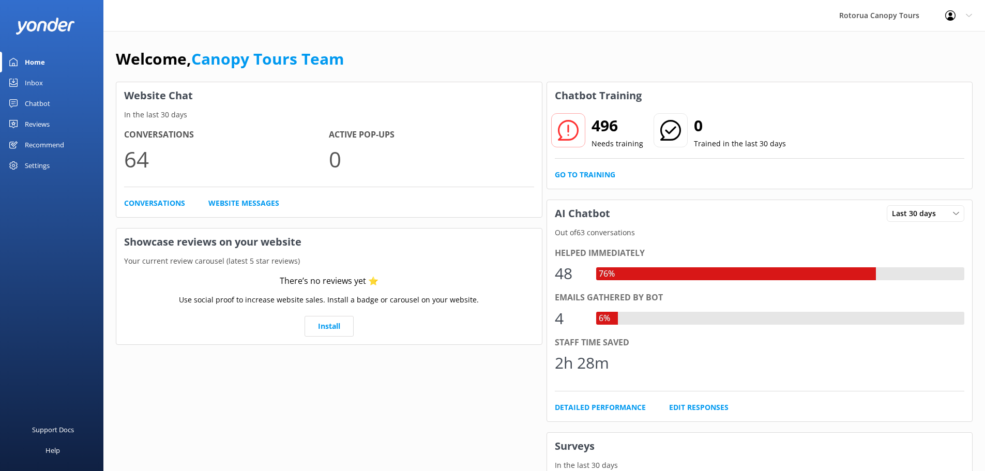  Describe the element at coordinates (329, 300) in the screenshot. I see `p: Use social proof to increase website sales. Install a badge or carousel on your website.` at that location.